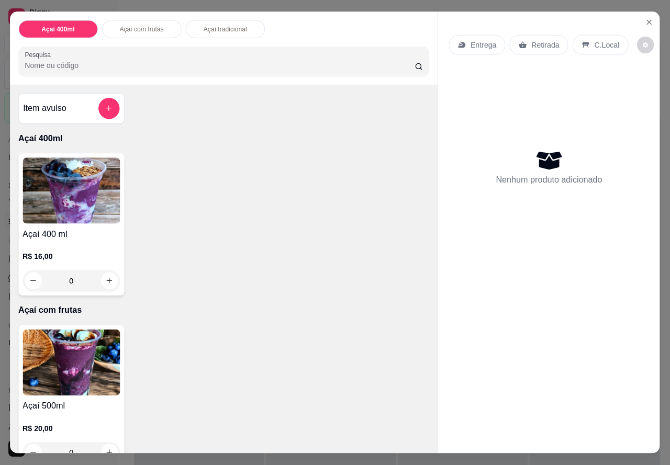 This screenshot has width=670, height=465. I want to click on p: Retirada, so click(545, 45).